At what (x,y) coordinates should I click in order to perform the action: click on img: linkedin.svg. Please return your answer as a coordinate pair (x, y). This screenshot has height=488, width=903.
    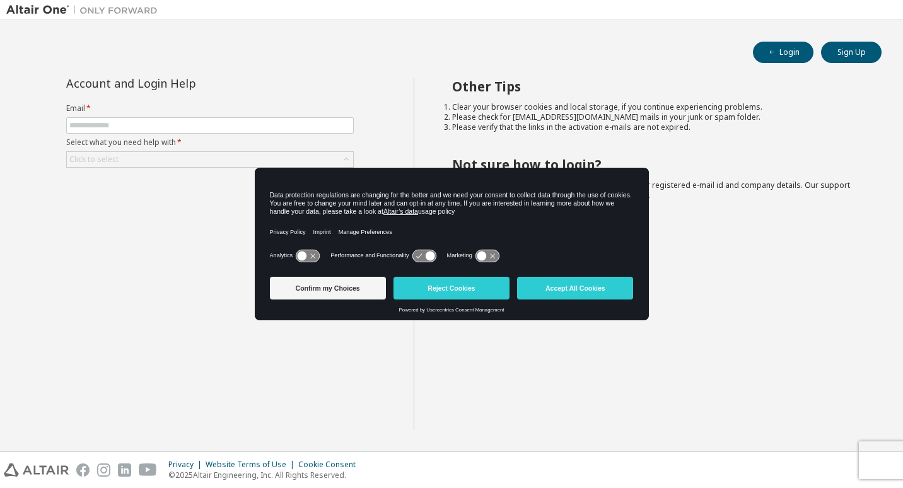
    Looking at the image, I should click on (124, 470).